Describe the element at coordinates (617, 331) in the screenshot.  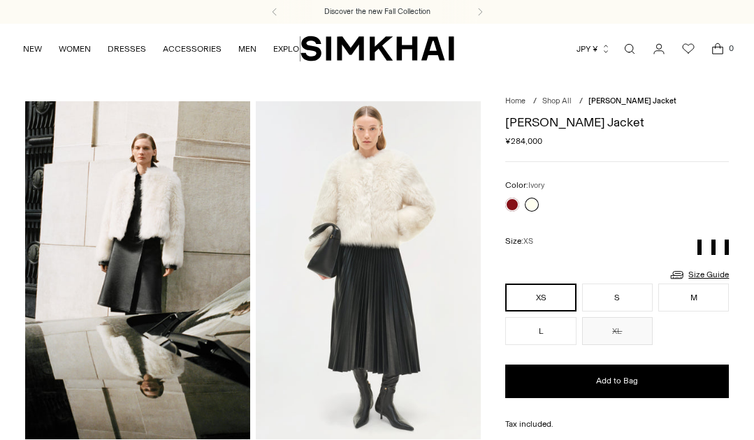
I see `button: XL` at that location.